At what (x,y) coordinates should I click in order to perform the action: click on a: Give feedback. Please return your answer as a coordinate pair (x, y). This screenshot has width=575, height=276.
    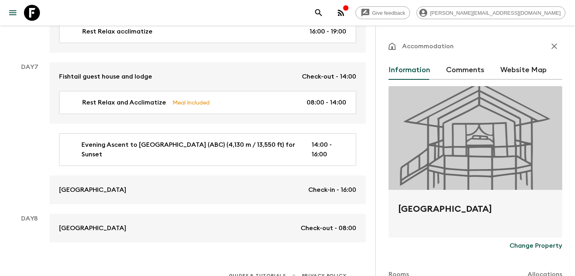
    Looking at the image, I should click on (382, 13).